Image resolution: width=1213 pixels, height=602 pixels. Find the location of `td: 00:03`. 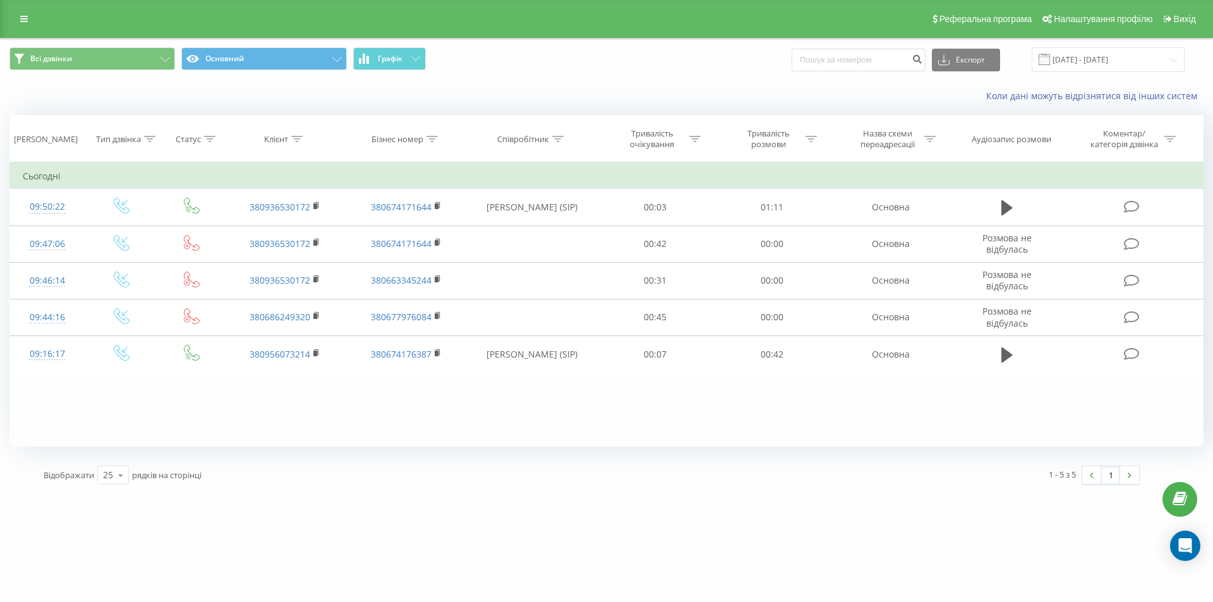

td: 00:03 is located at coordinates (655, 207).